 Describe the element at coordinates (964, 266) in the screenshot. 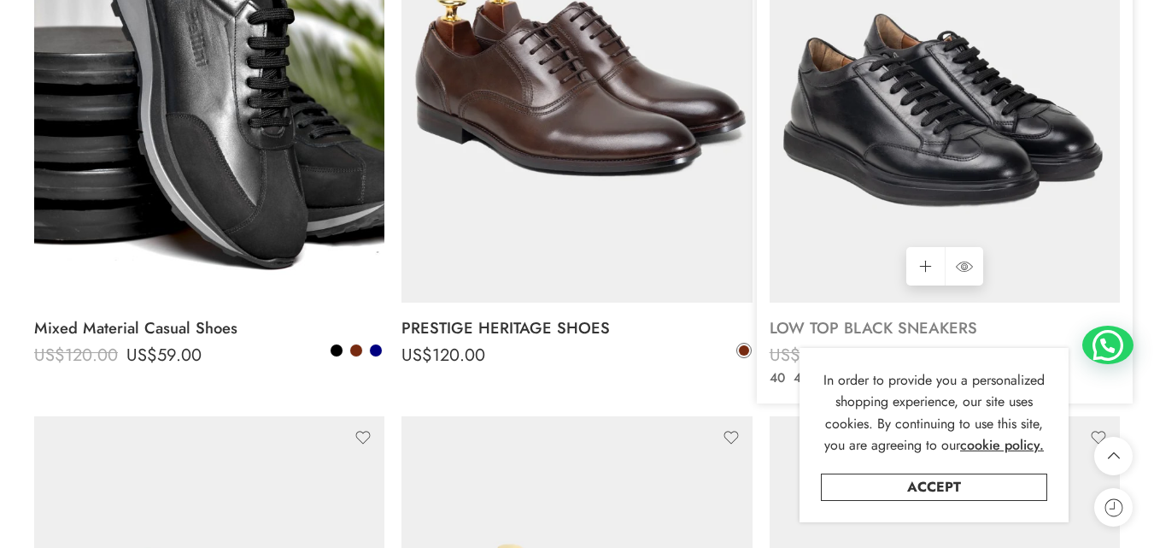

I see `a: QUICK SHOP` at that location.